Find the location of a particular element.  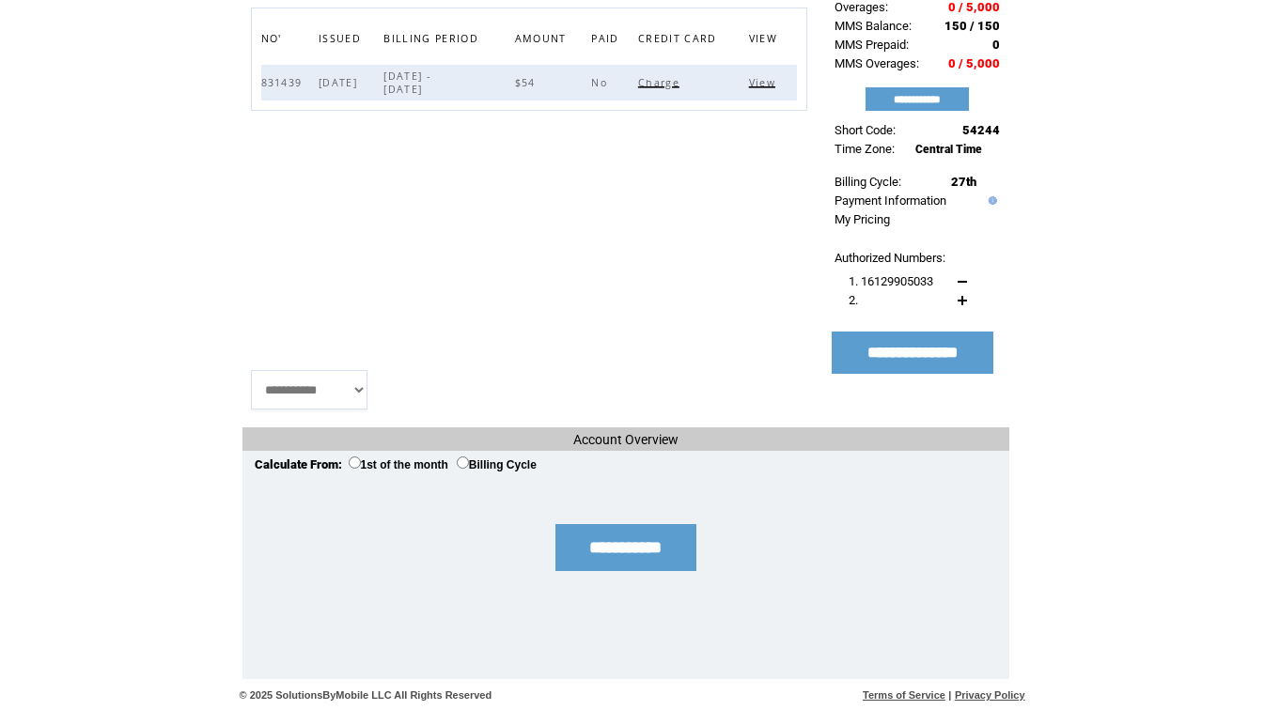

span: BILLING PERIOD is located at coordinates (433, 40).